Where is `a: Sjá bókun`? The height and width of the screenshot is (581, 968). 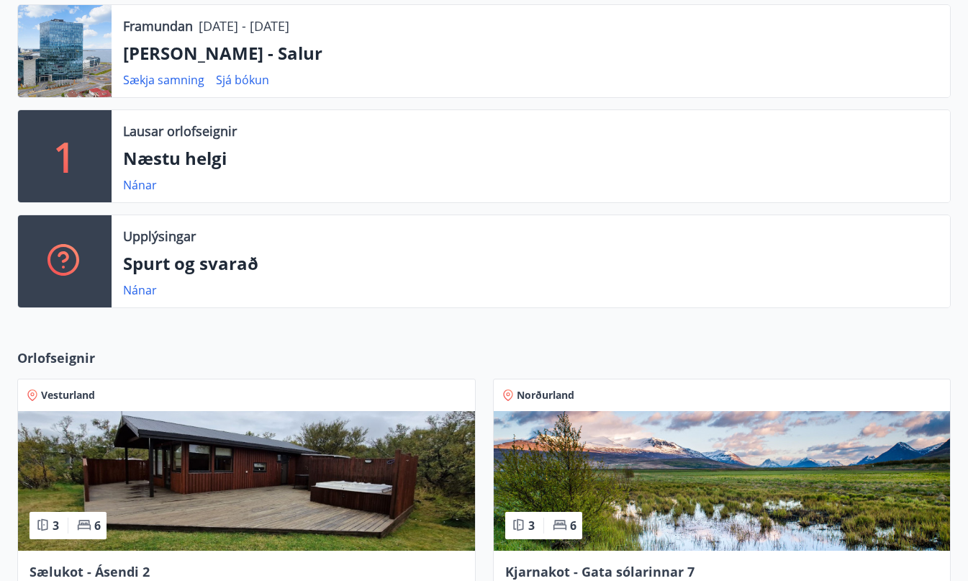
a: Sjá bókun is located at coordinates (242, 80).